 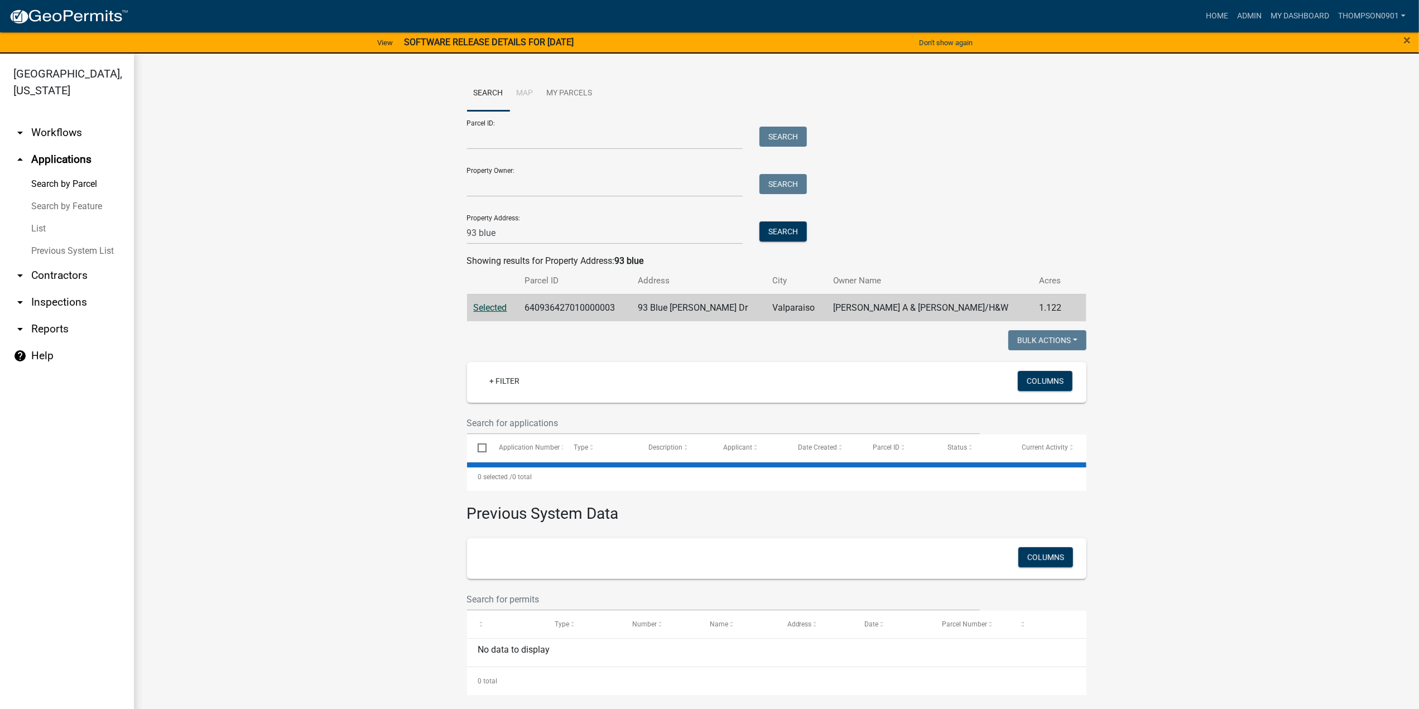 I want to click on span: Date, so click(x=871, y=625).